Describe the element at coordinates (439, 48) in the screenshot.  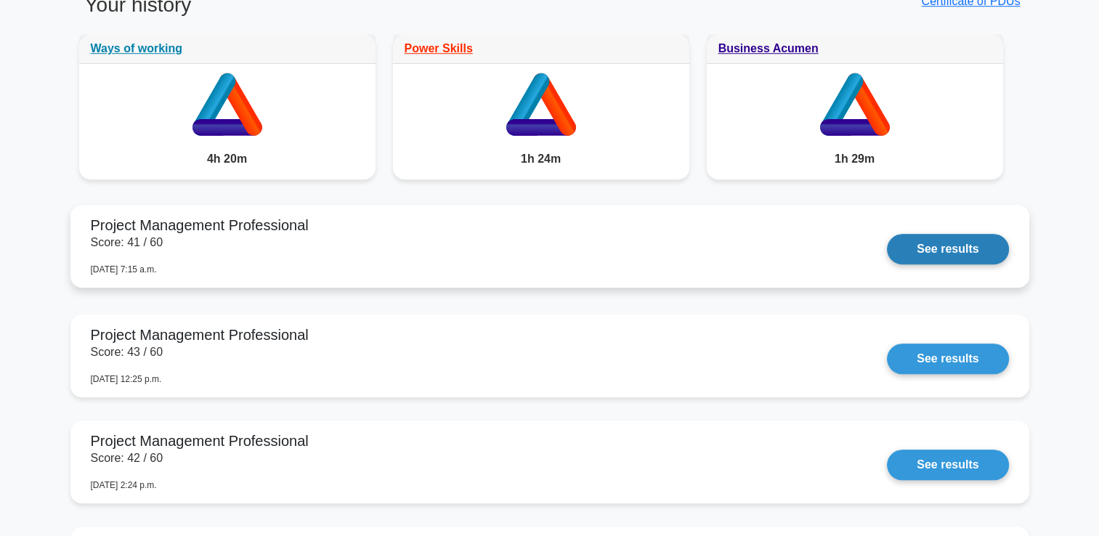
I see `a: Power Skills` at that location.